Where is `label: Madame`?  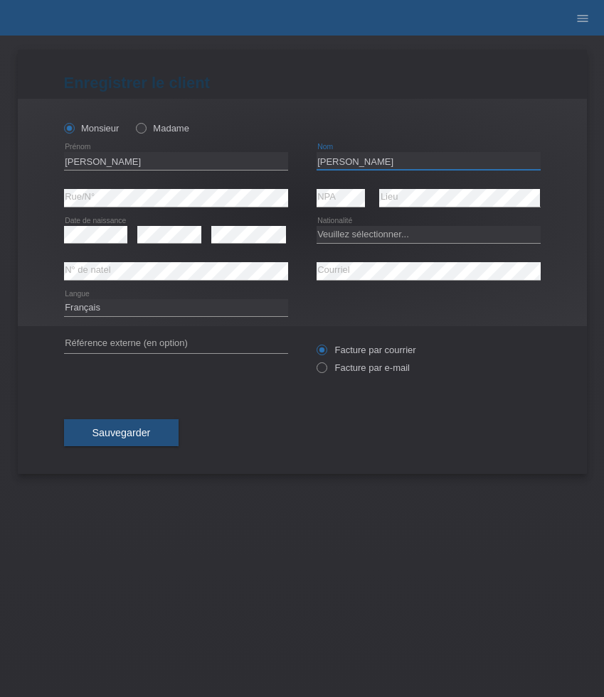
label: Madame is located at coordinates (162, 128).